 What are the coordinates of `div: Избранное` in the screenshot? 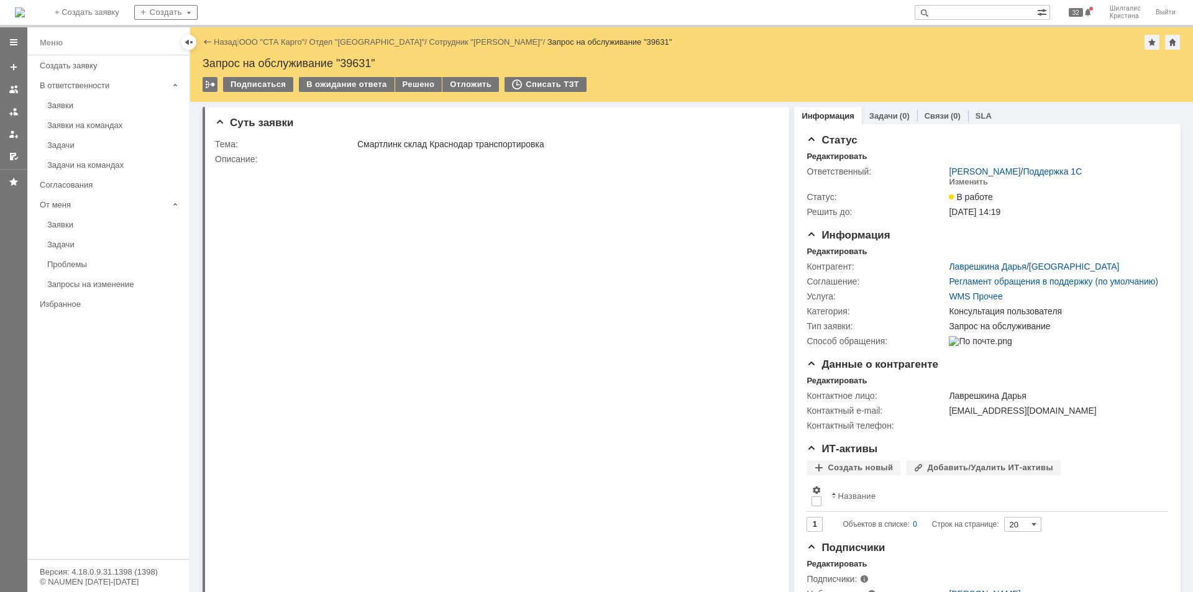 It's located at (104, 304).